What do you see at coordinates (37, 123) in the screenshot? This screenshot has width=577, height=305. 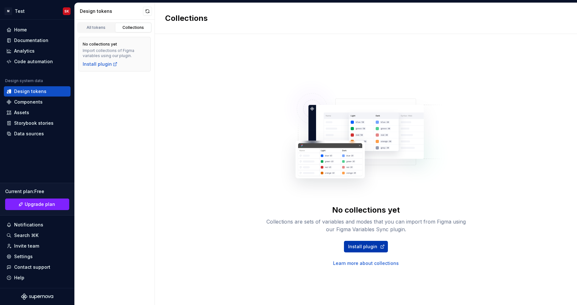 I see `a: Storybook stories` at bounding box center [37, 123].